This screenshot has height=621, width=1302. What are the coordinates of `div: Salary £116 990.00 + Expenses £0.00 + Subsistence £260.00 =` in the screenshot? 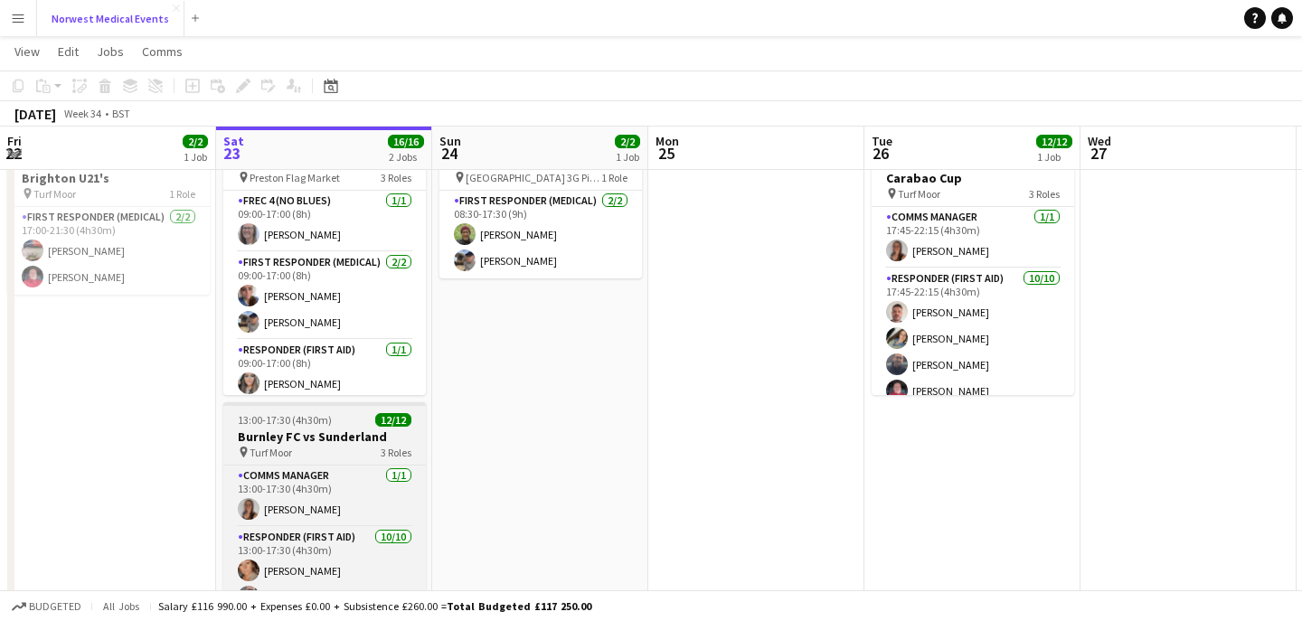 It's located at (374, 606).